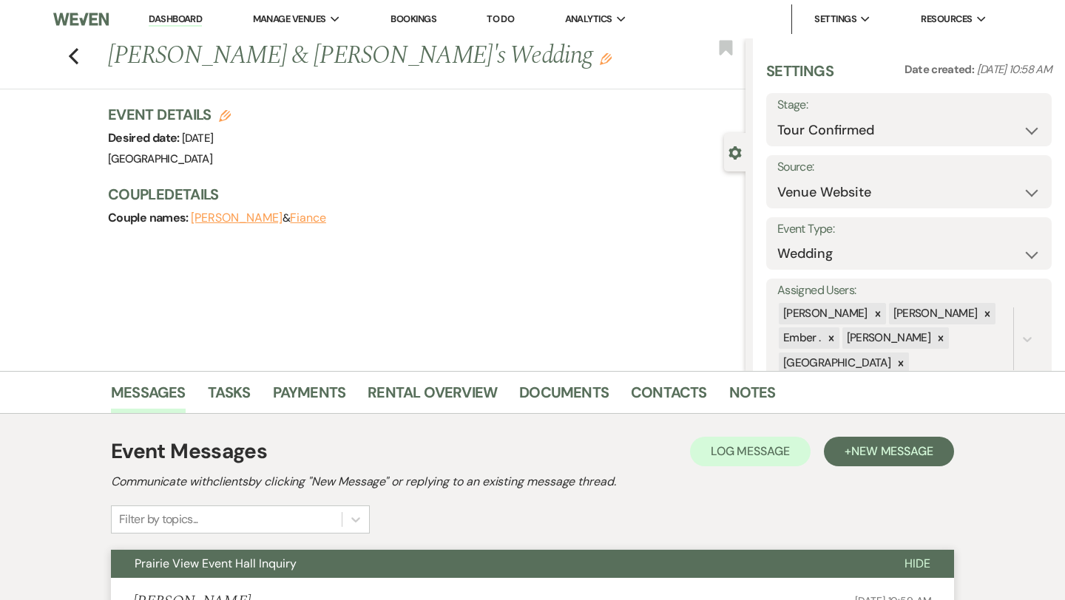  I want to click on span: New Message, so click(892, 451).